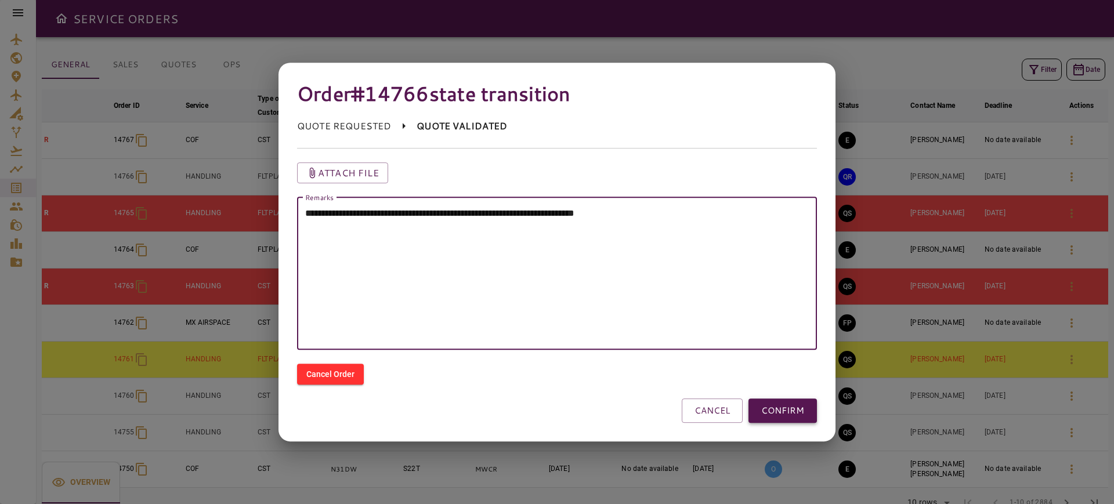 This screenshot has width=1114, height=504. What do you see at coordinates (783, 411) in the screenshot?
I see `button: CONFIRM` at bounding box center [783, 411].